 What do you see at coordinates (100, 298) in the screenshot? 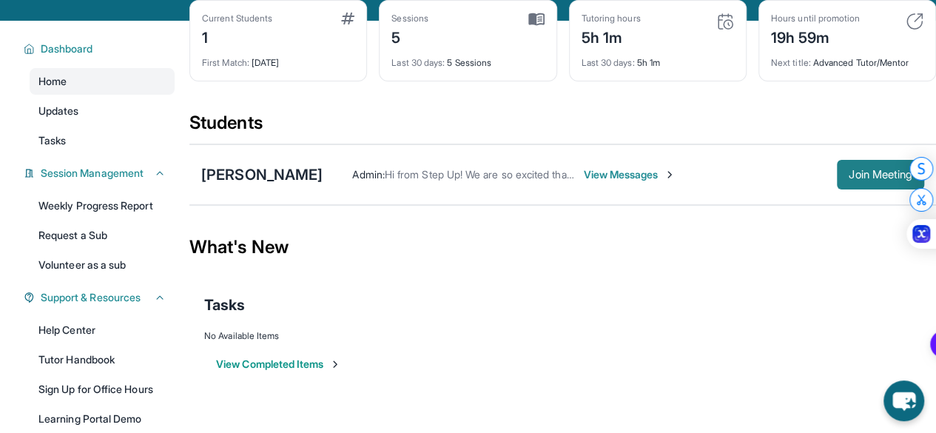
I see `button: Support & Resources` at bounding box center [100, 298].